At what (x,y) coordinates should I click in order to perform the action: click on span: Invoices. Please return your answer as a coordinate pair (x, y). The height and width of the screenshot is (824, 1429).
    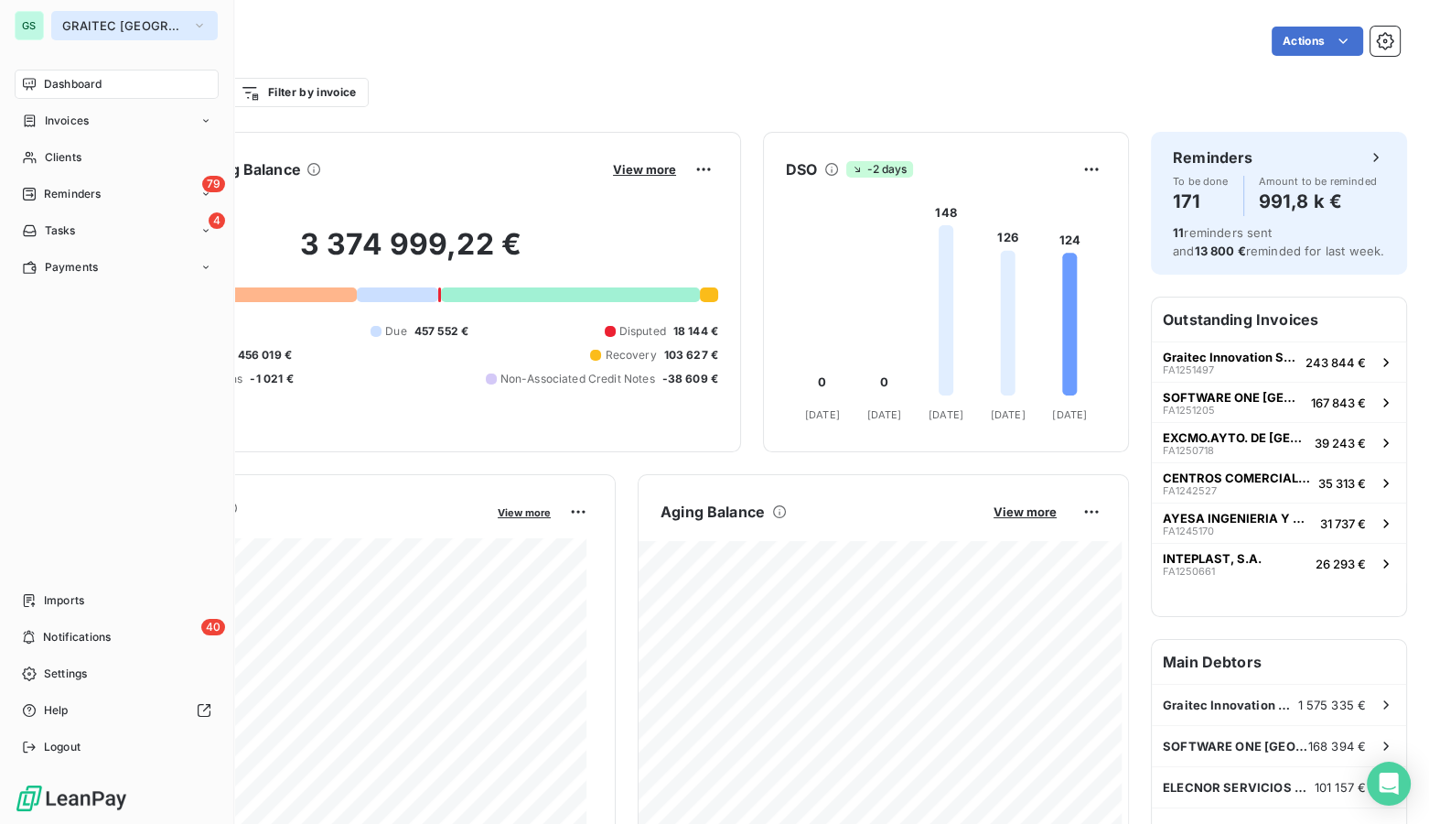
    Looking at the image, I should click on (67, 121).